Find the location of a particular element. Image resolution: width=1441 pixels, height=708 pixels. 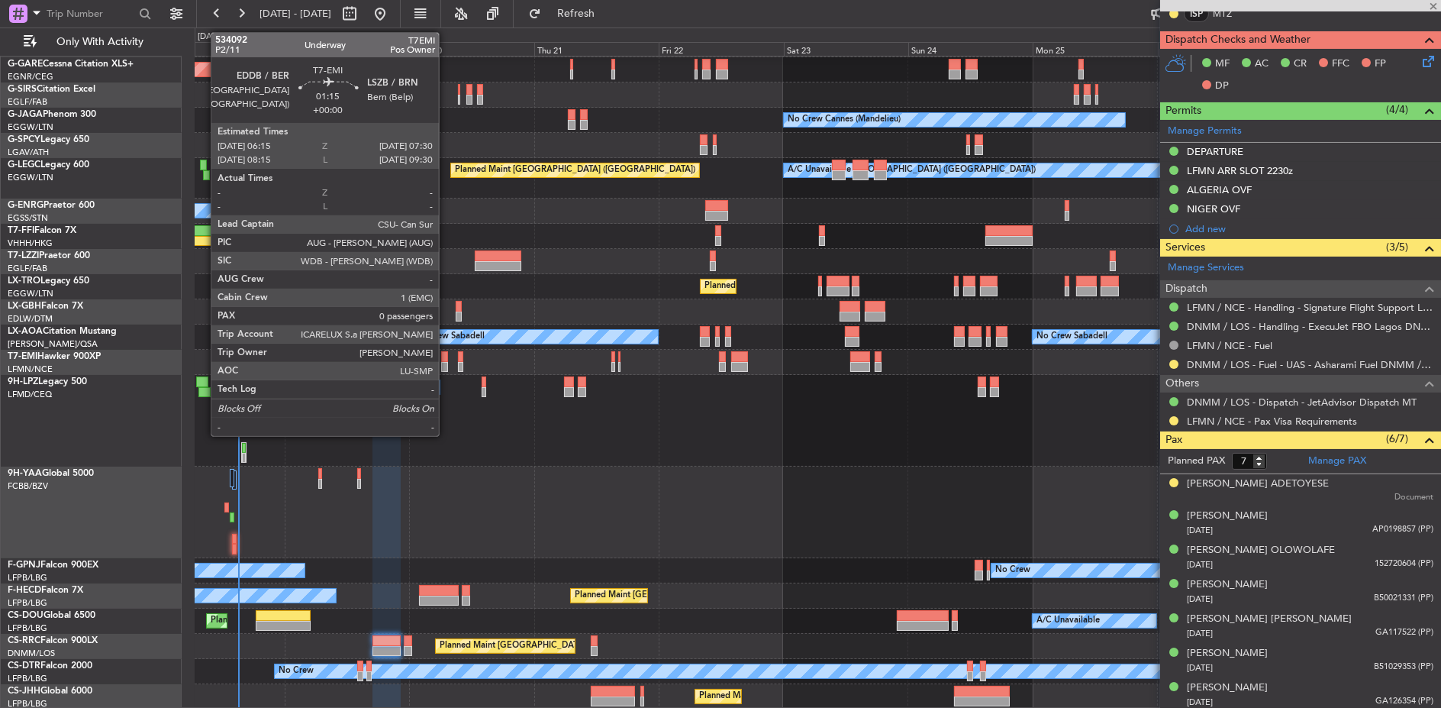

a: T7-EMIHawker 900XP is located at coordinates (54, 356).